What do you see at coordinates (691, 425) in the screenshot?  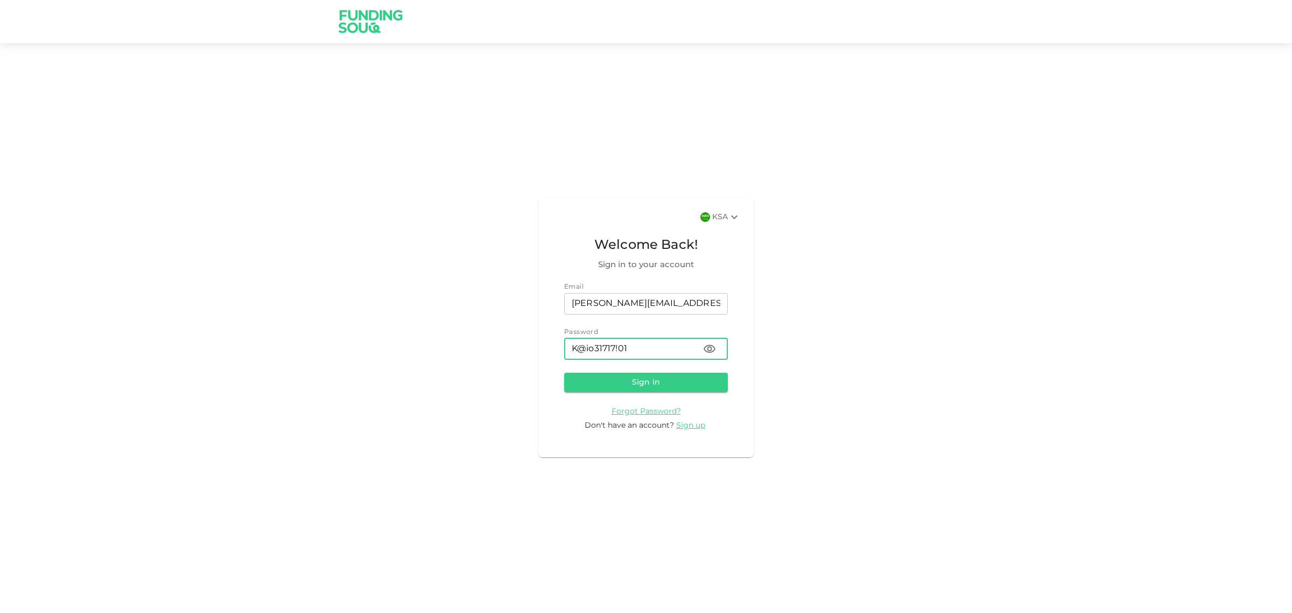 I see `span: Sign up` at bounding box center [691, 425].